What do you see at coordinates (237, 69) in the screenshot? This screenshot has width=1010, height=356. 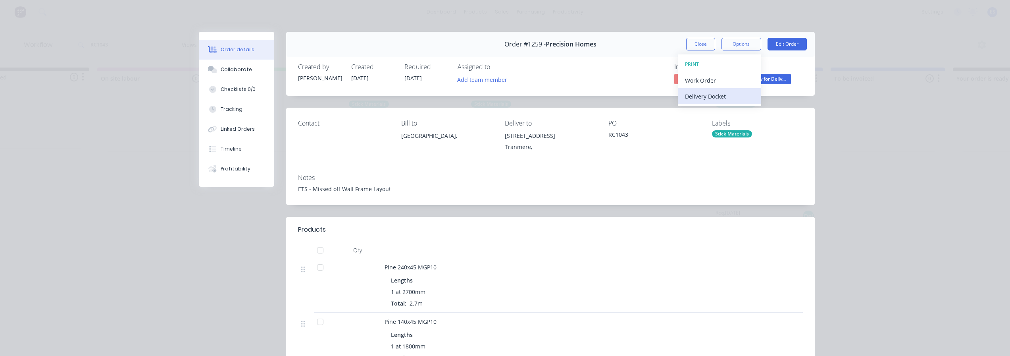 I see `button: Collaborate` at bounding box center [237, 69].